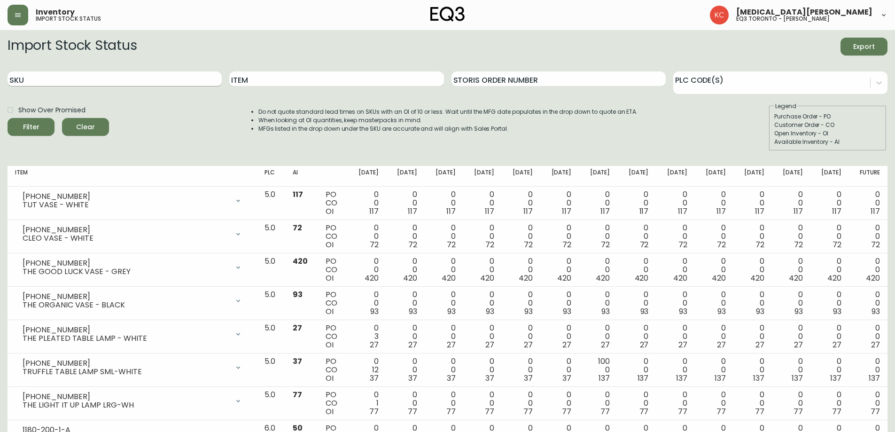  What do you see at coordinates (125, 405) in the screenshot?
I see `div: THE LIGHT IT UP LAMP LRG-WH` at bounding box center [125, 405].